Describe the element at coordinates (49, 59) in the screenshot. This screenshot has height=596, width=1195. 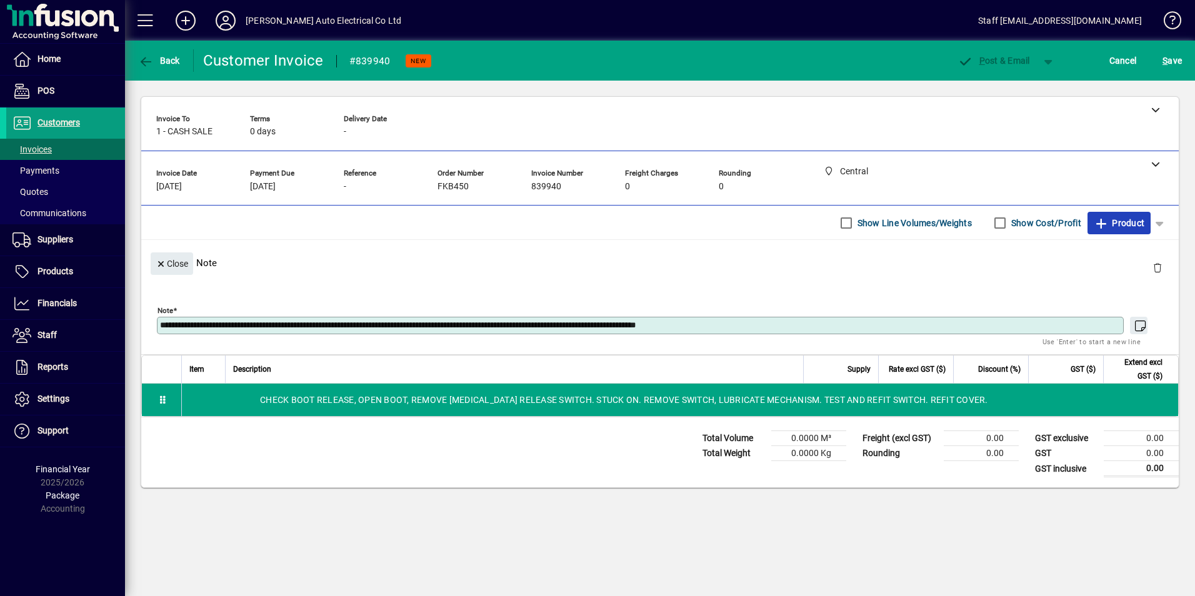
I see `span: Home` at that location.